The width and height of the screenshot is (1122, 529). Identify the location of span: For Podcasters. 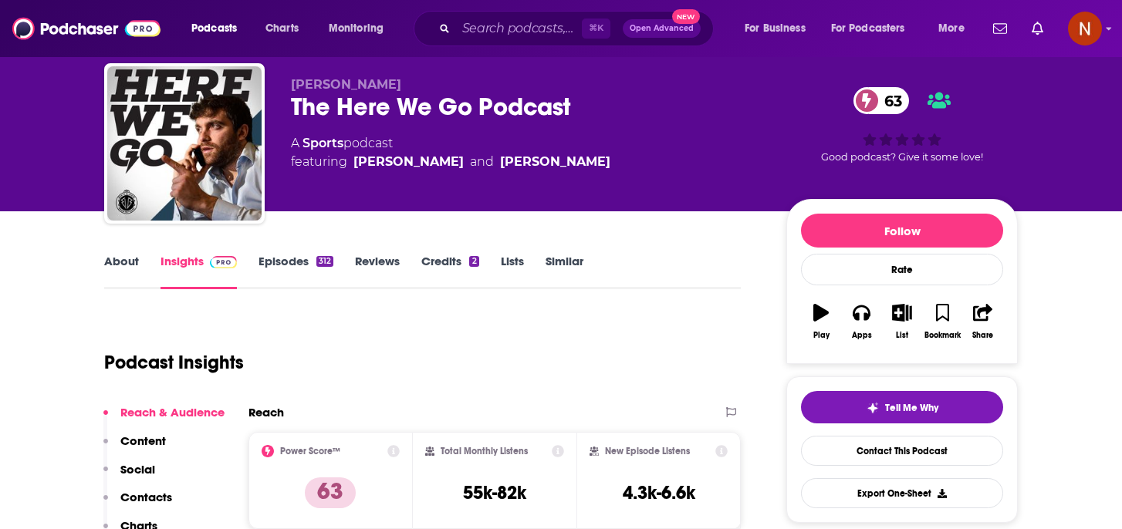
(868, 29).